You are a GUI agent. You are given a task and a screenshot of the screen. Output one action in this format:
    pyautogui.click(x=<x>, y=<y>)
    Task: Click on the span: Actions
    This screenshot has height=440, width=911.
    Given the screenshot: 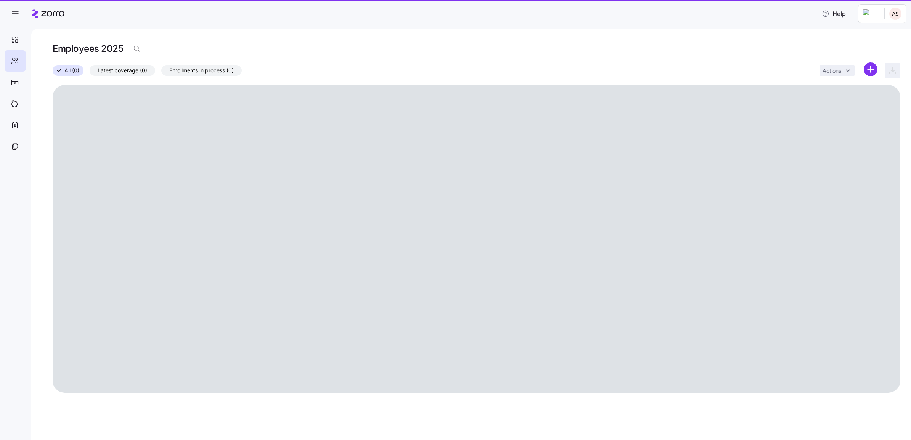 What is the action you would take?
    pyautogui.click(x=832, y=71)
    